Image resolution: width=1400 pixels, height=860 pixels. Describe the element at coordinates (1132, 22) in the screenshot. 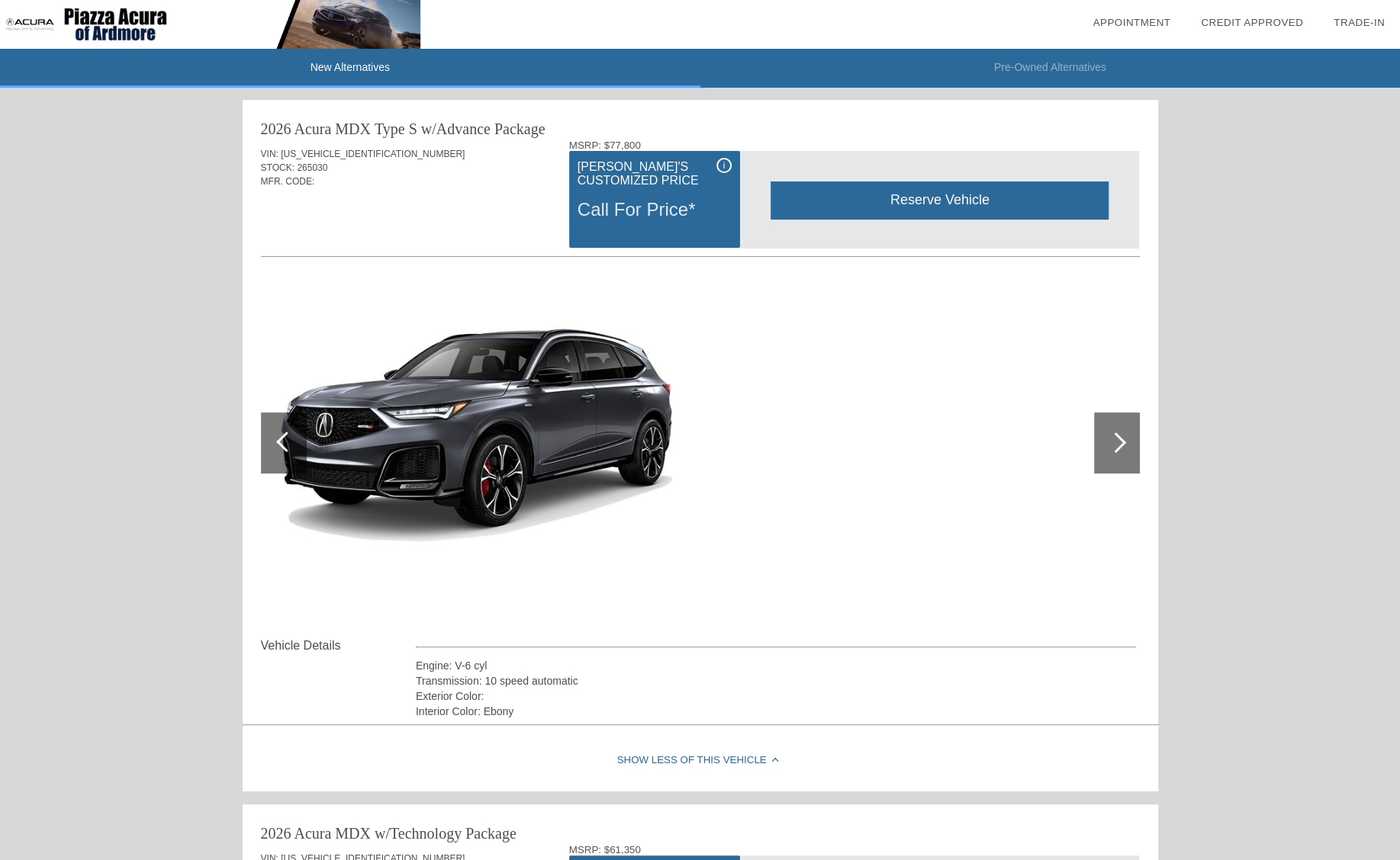

I see `a: Appointment` at that location.